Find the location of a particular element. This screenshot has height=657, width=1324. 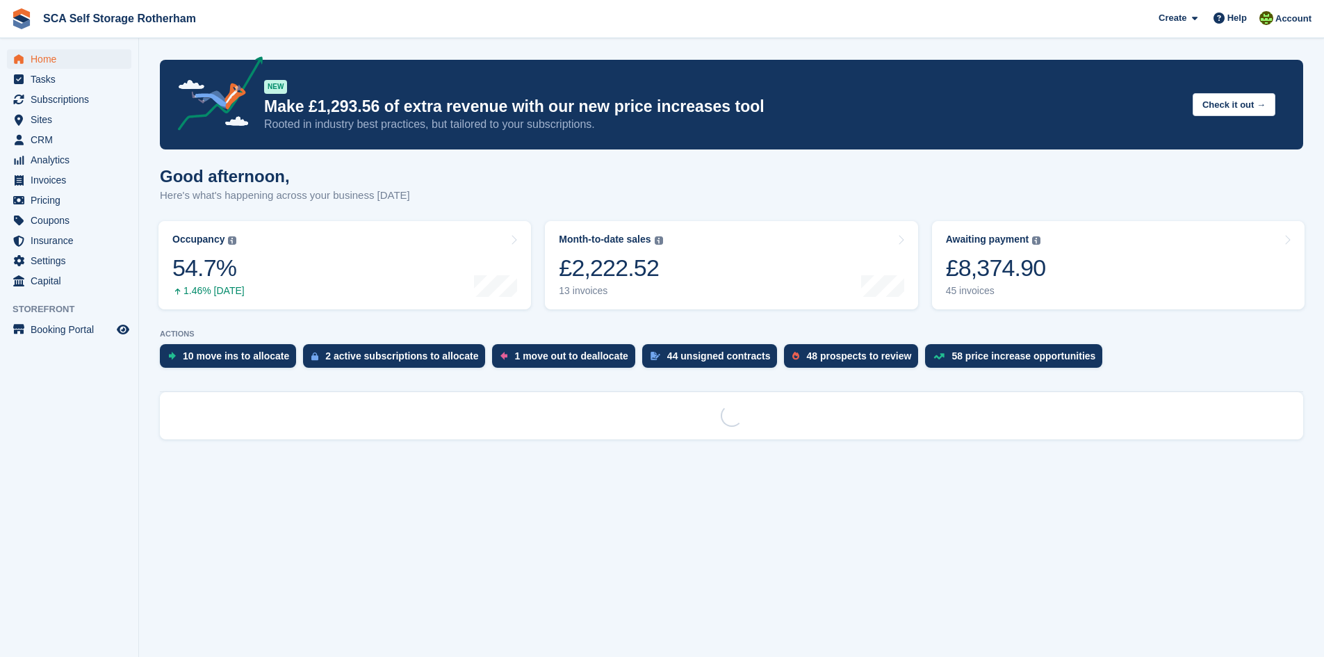

a: 44 unsigned contracts is located at coordinates (713, 359).